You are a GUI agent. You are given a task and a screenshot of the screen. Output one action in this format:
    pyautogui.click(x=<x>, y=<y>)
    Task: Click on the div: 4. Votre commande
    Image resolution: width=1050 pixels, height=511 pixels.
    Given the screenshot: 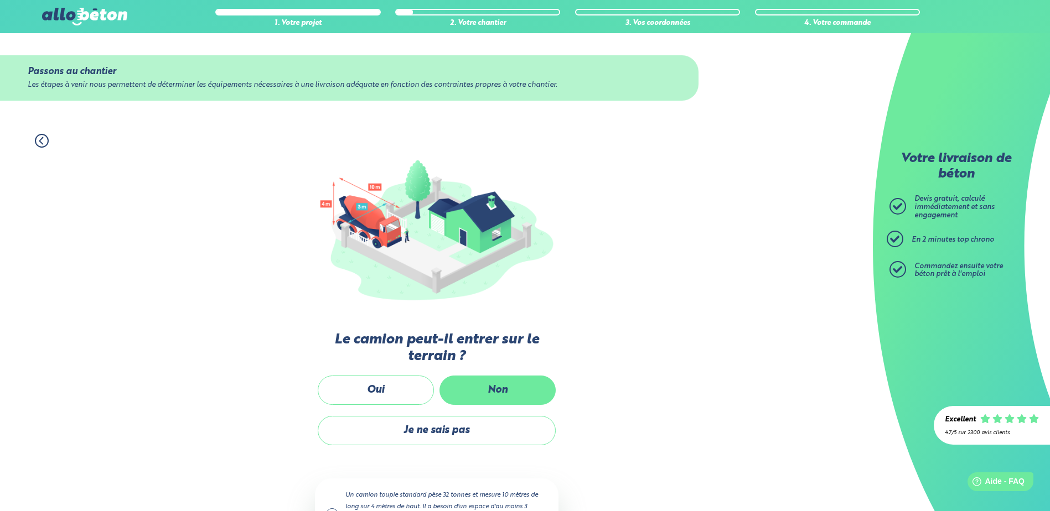 What is the action you would take?
    pyautogui.click(x=837, y=23)
    